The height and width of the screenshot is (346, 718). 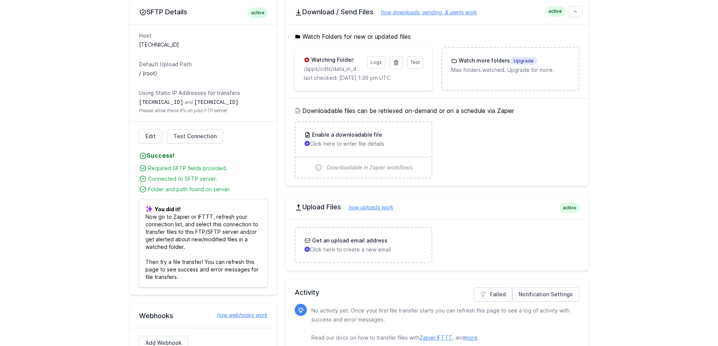 I want to click on h3: Watching Folder:, so click(x=332, y=60).